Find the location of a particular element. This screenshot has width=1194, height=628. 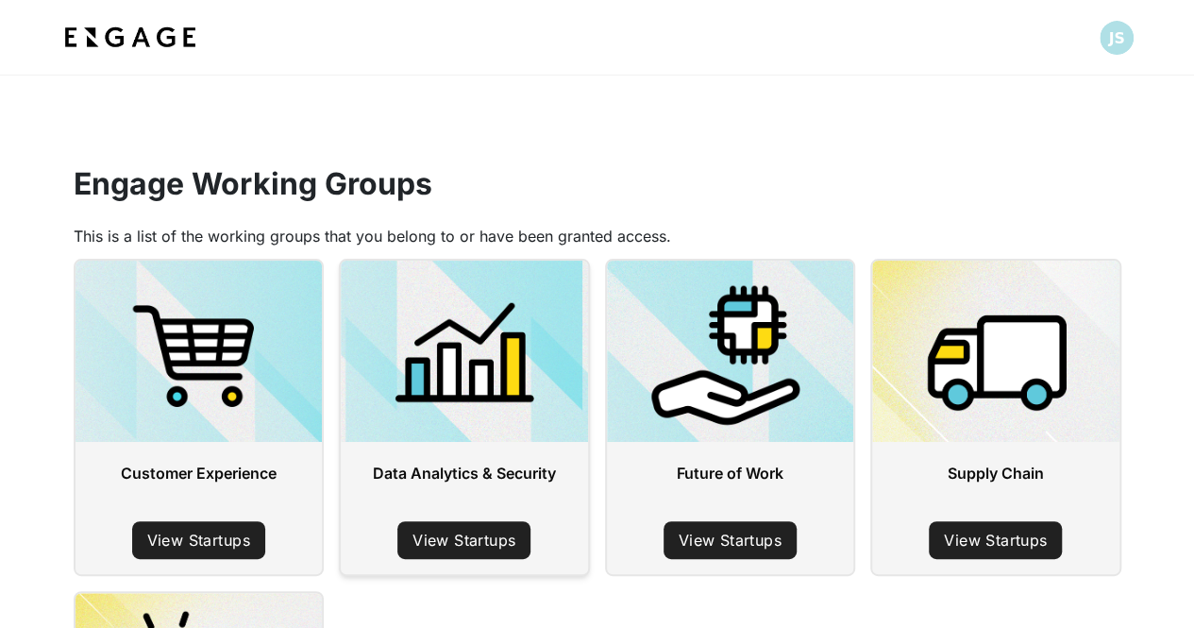

img: Profile picture of Joshua Strong is located at coordinates (1117, 38).